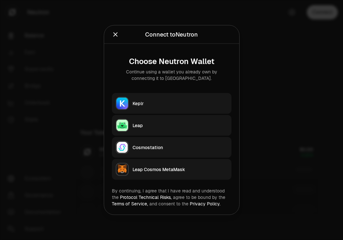 Image resolution: width=343 pixels, height=240 pixels. I want to click on button: Close, so click(115, 35).